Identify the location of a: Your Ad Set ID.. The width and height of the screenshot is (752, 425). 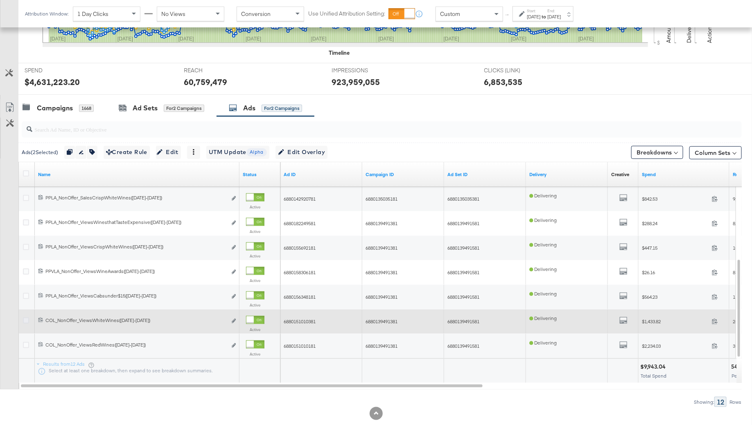
(485, 175).